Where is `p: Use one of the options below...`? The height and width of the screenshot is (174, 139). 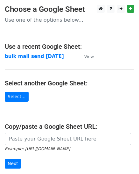
p: Use one of the options below... is located at coordinates (70, 20).